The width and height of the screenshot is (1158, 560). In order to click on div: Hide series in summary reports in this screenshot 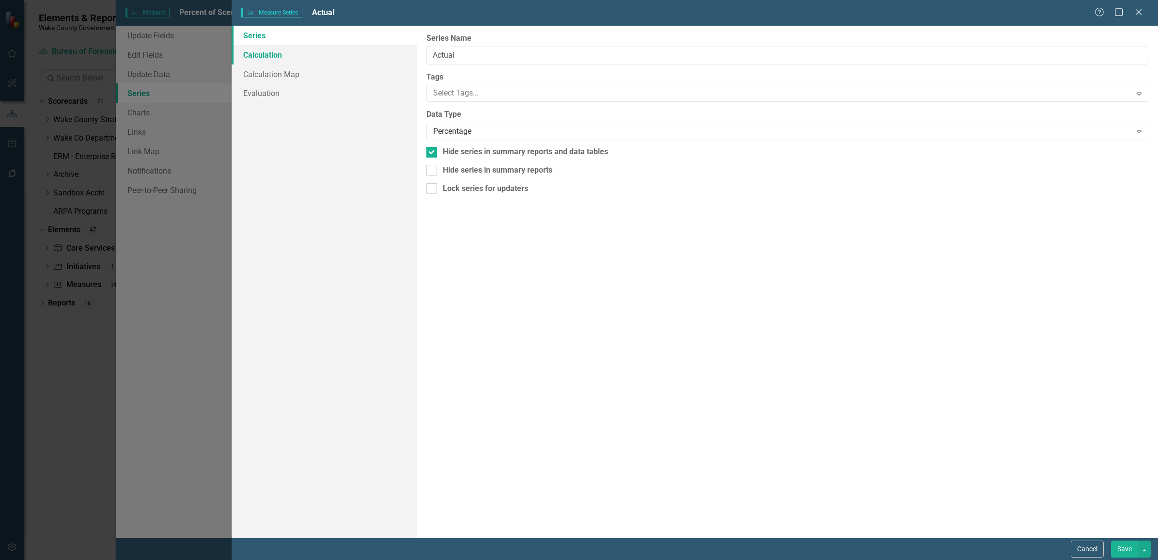, I will do `click(498, 170)`.